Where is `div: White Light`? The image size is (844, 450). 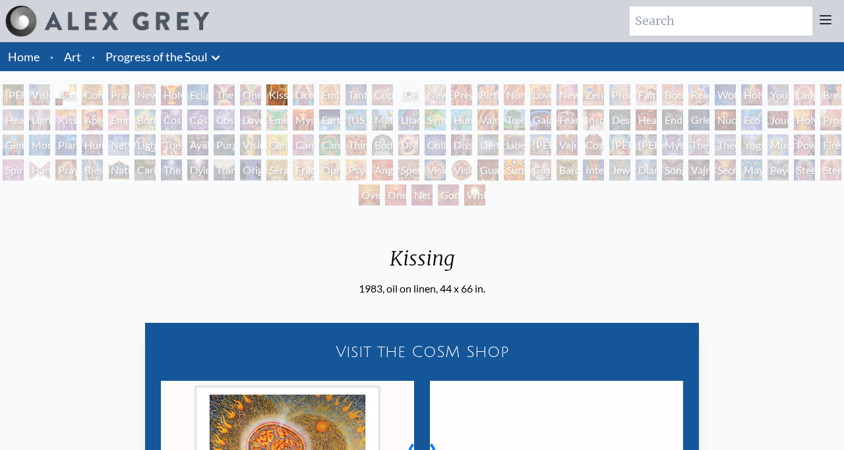
div: White Light is located at coordinates (475, 195).